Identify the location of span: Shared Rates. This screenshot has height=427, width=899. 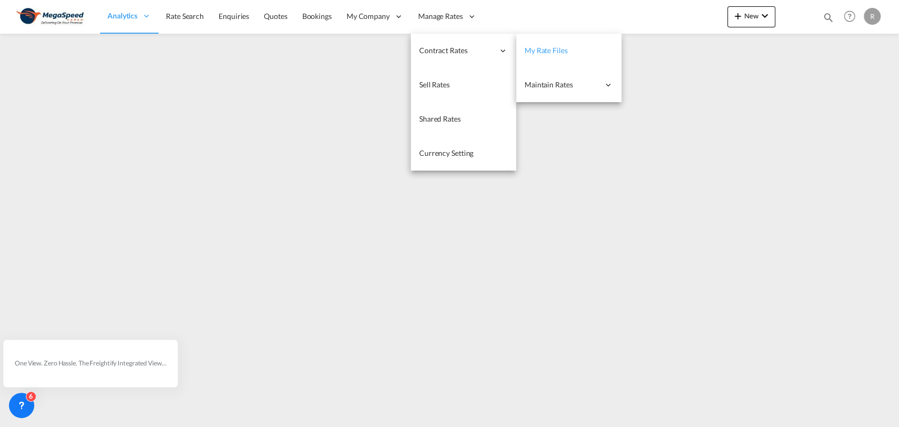
(440, 118).